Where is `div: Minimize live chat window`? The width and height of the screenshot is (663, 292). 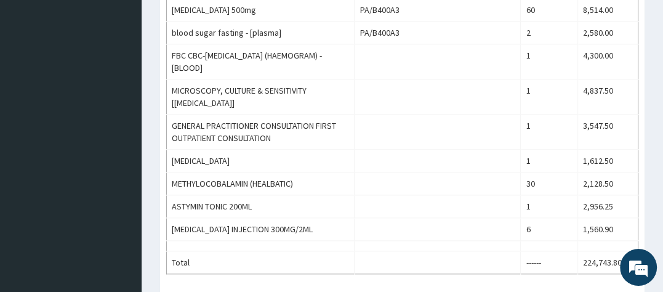 div: Minimize live chat window is located at coordinates (217, 21).